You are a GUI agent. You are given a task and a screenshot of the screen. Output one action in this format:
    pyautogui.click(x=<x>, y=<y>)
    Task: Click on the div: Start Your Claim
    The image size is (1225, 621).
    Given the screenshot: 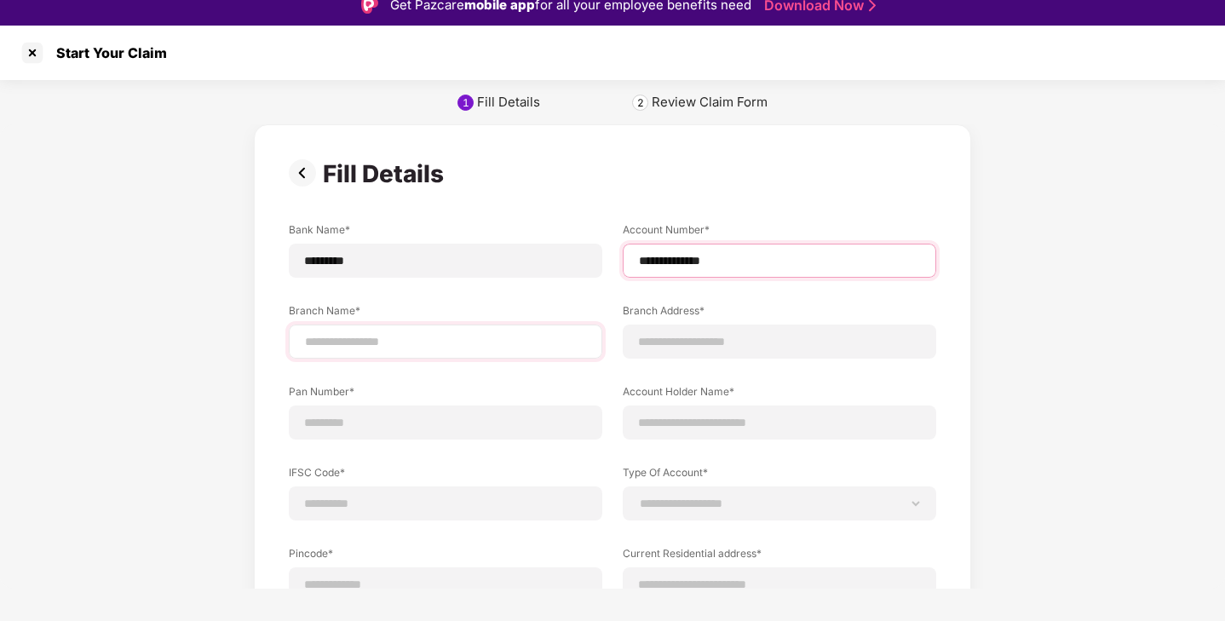 What is the action you would take?
    pyautogui.click(x=106, y=53)
    